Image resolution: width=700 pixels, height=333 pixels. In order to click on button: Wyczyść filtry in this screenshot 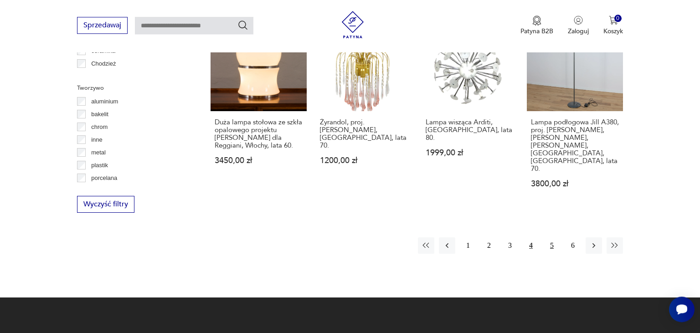, I will do `click(106, 204)`.